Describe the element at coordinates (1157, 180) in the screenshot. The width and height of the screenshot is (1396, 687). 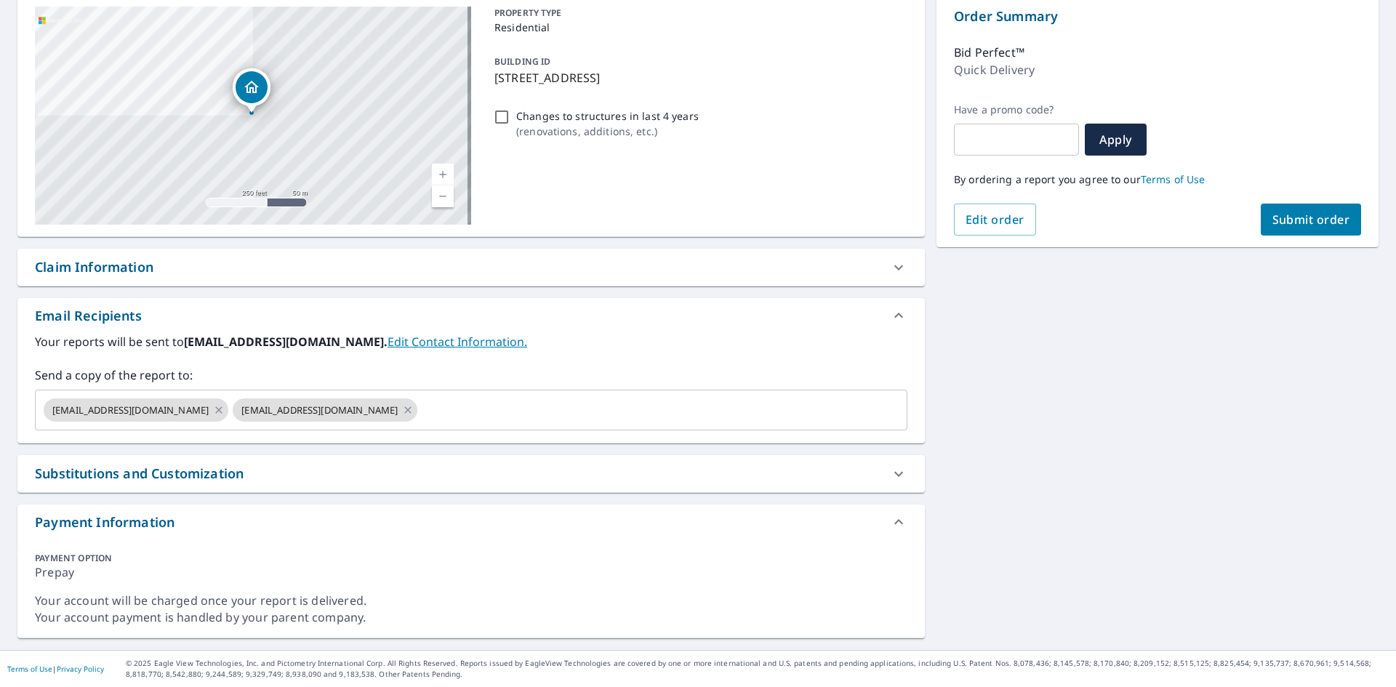
I see `p: By ordering a report you agree to our` at that location.